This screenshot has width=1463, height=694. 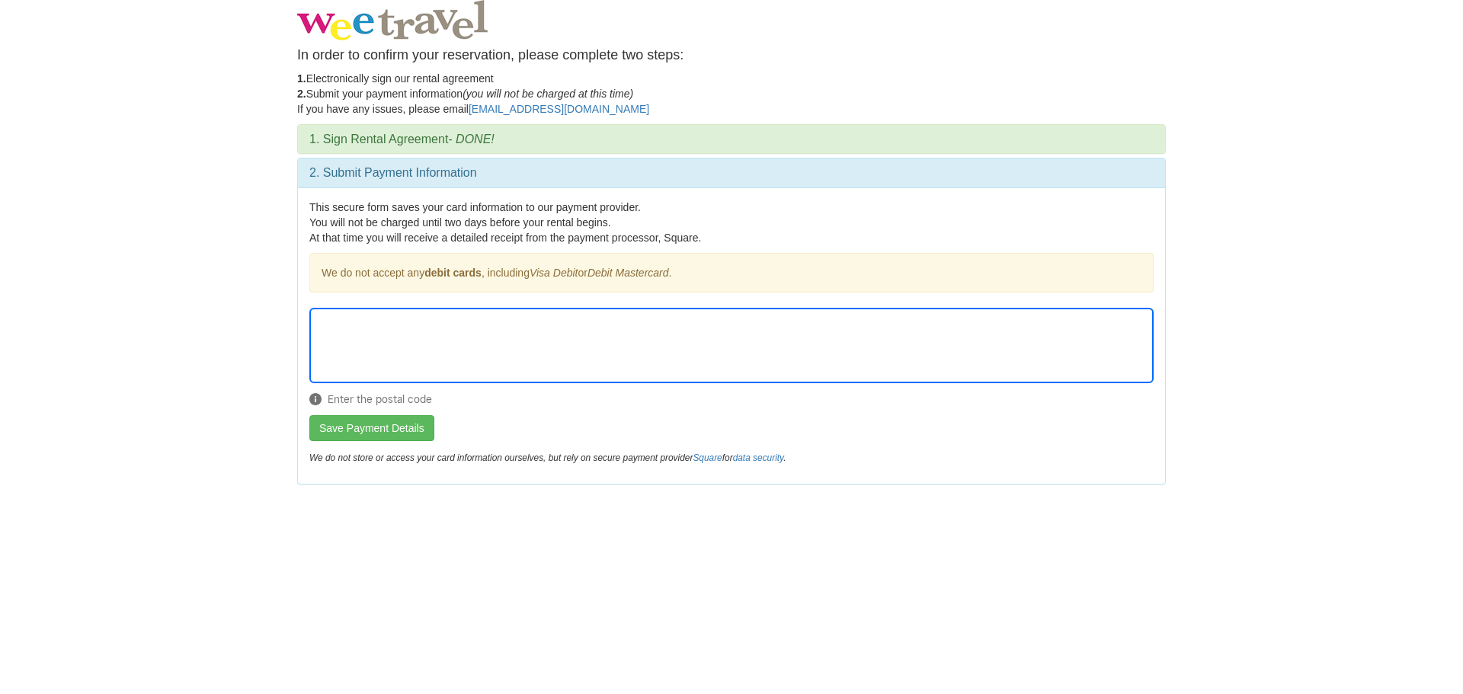 I want to click on a: Square, so click(x=707, y=458).